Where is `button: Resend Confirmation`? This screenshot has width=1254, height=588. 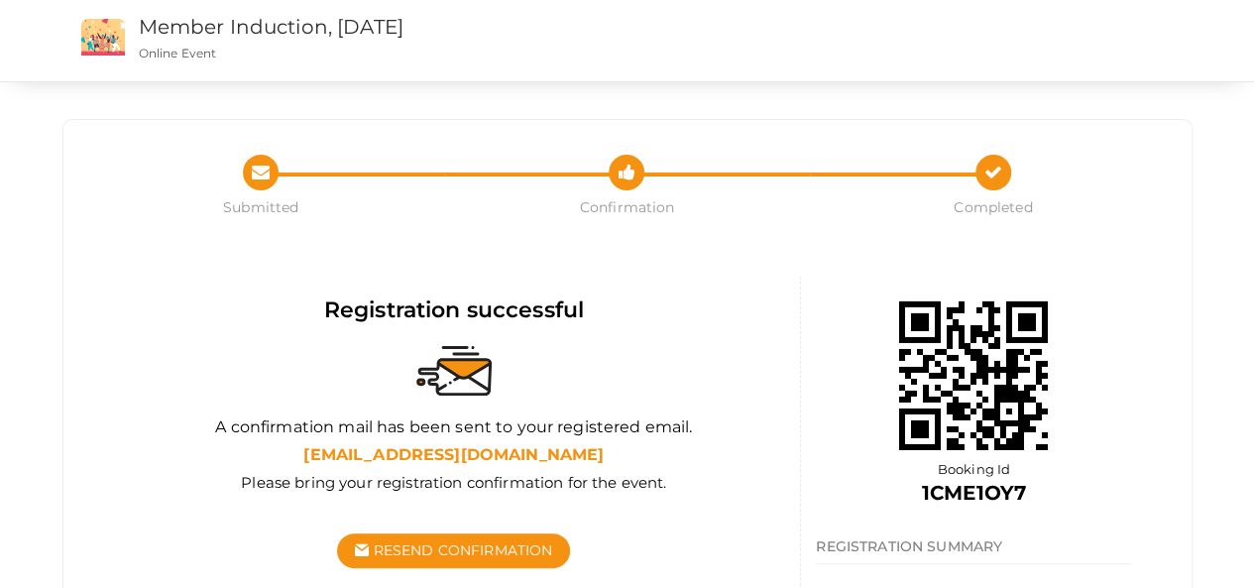
button: Resend Confirmation is located at coordinates (453, 550).